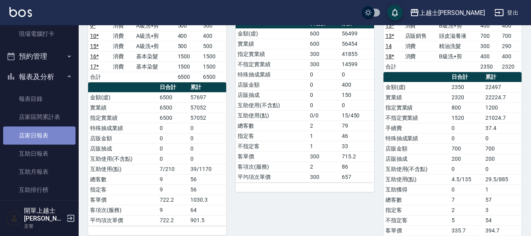  Describe the element at coordinates (207, 199) in the screenshot. I see `td: 1030.3` at that location.